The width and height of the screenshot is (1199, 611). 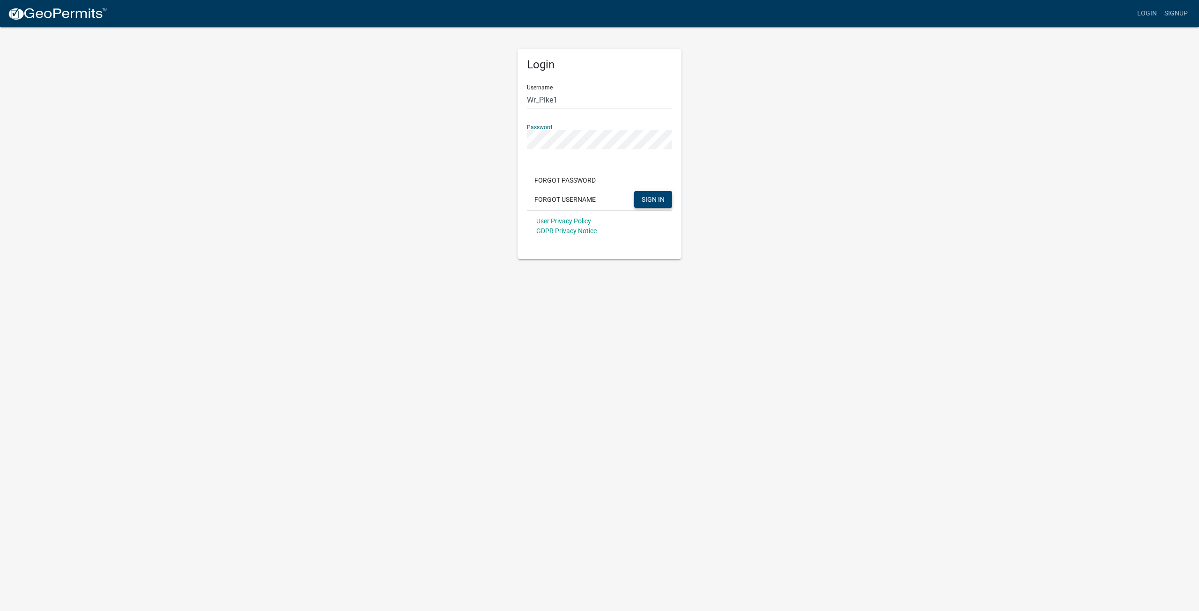 What do you see at coordinates (565, 200) in the screenshot?
I see `button: Forgot Username` at bounding box center [565, 200].